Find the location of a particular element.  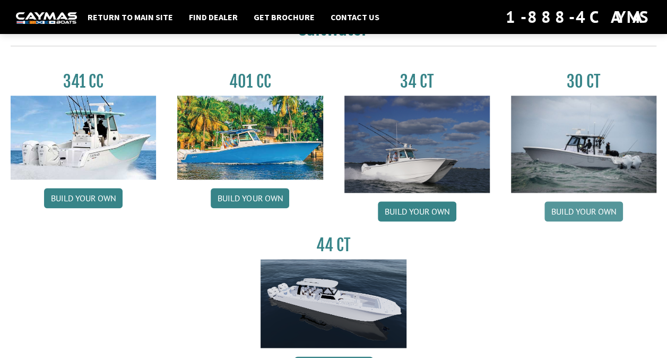

img: 401CC_thumb.pg.jpg is located at coordinates (250, 137).